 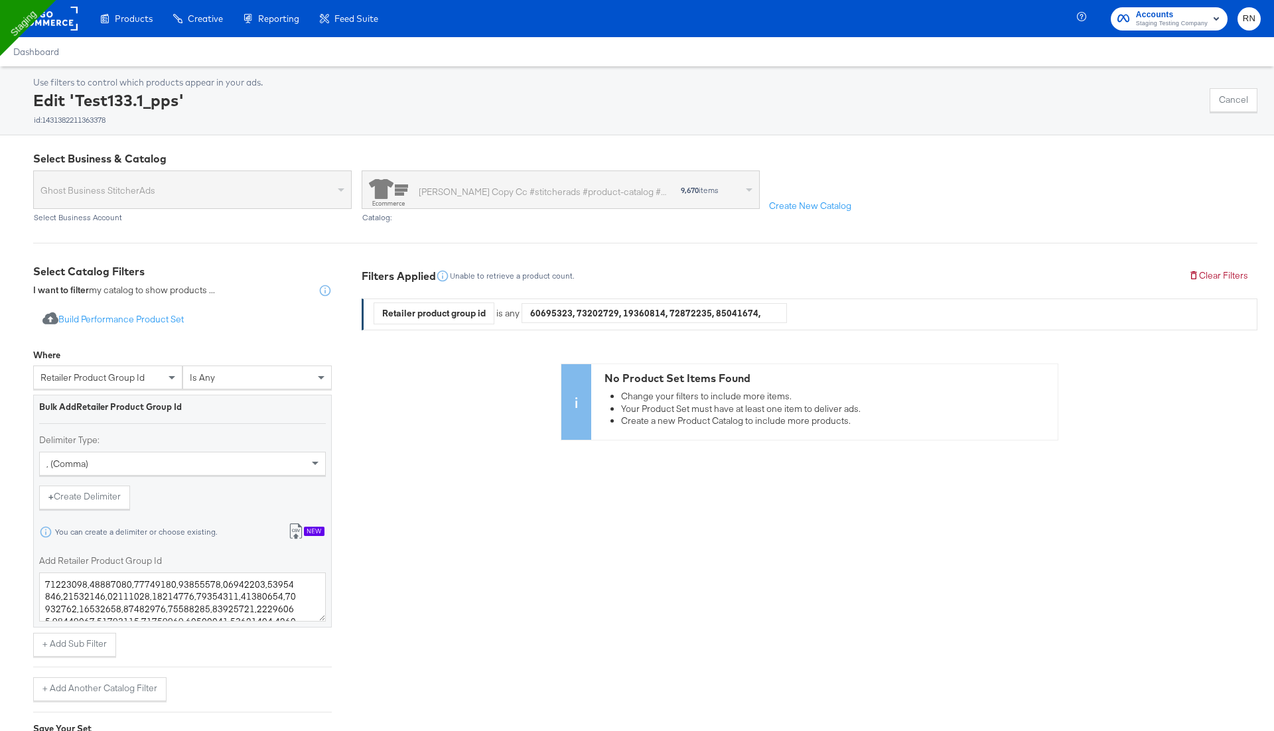 I want to click on span: Products, so click(x=133, y=19).